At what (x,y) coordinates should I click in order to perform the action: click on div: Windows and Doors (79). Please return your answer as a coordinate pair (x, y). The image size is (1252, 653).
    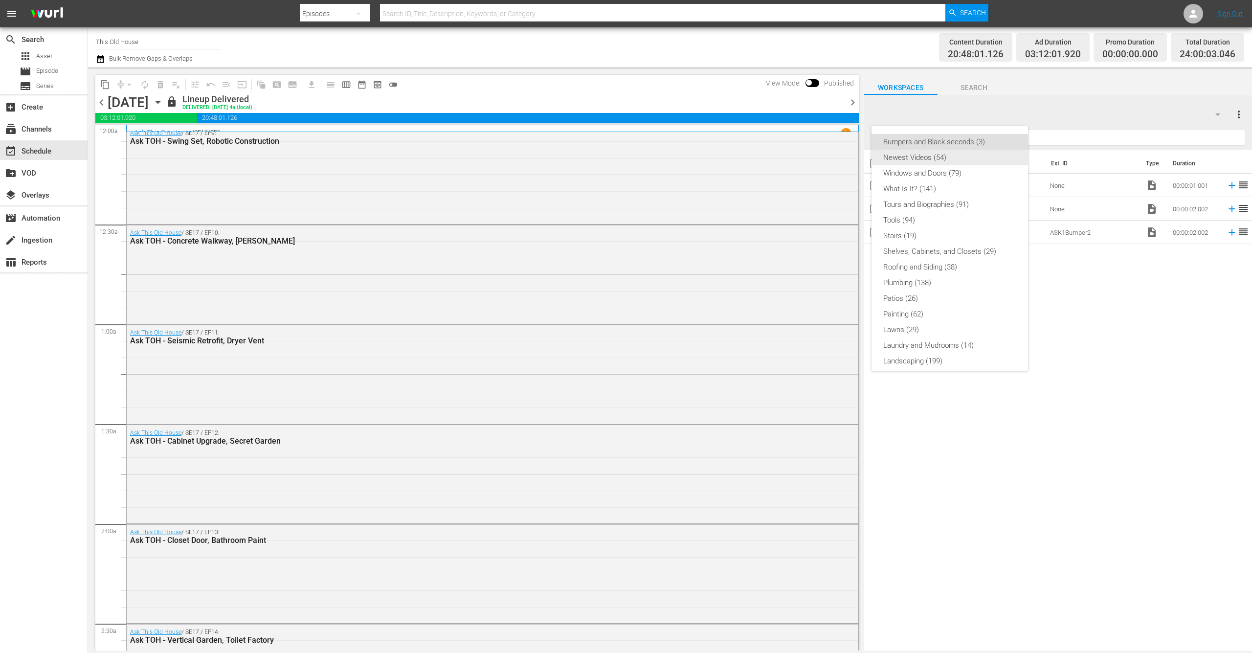
    Looking at the image, I should click on (949, 173).